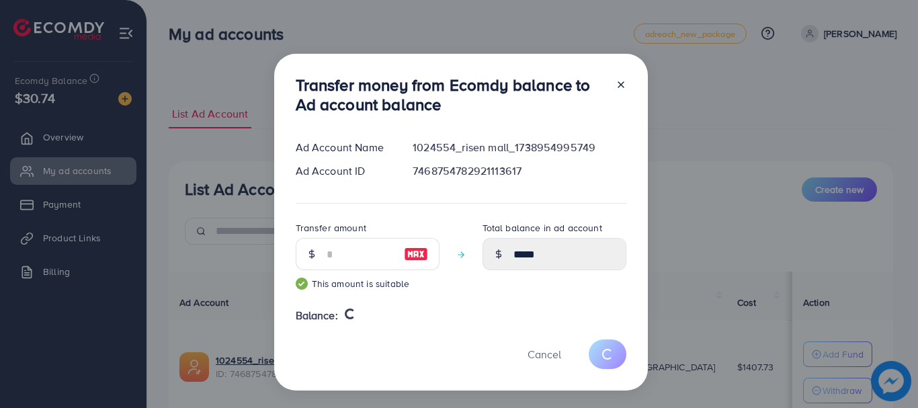 The height and width of the screenshot is (408, 918). I want to click on img: image, so click(416, 254).